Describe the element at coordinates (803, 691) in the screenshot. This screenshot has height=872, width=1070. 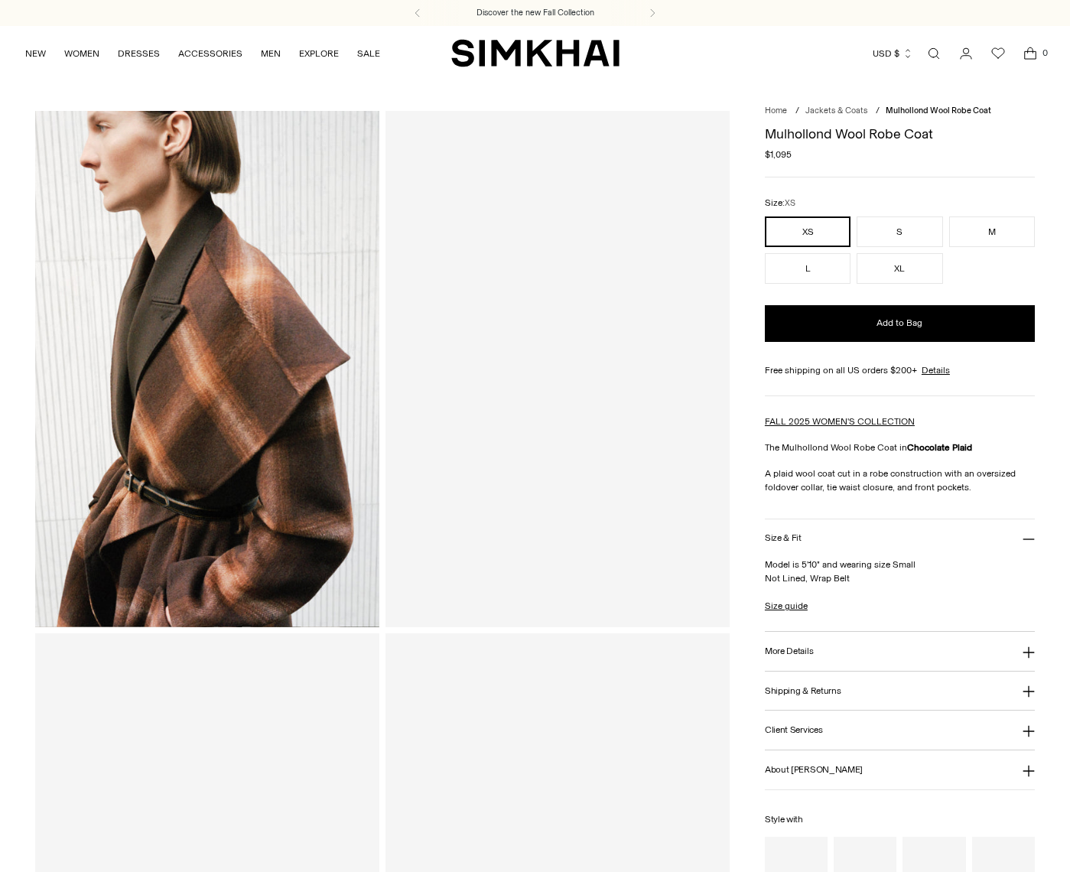
I see `h3: Shipping & Returns` at that location.